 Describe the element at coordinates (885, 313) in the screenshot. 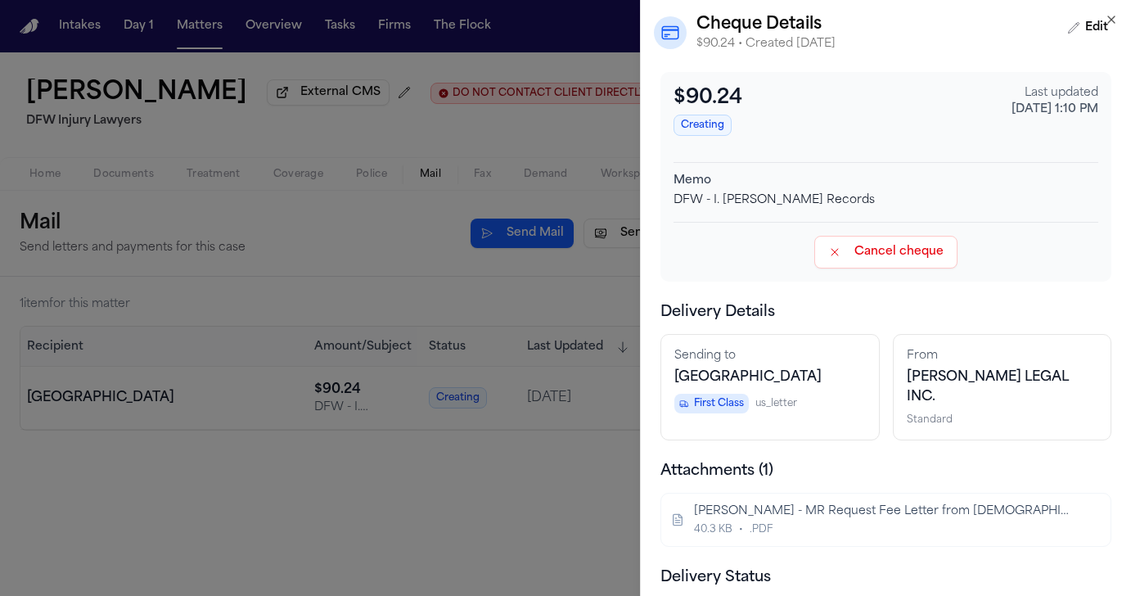

I see `h3: Delivery Details` at that location.